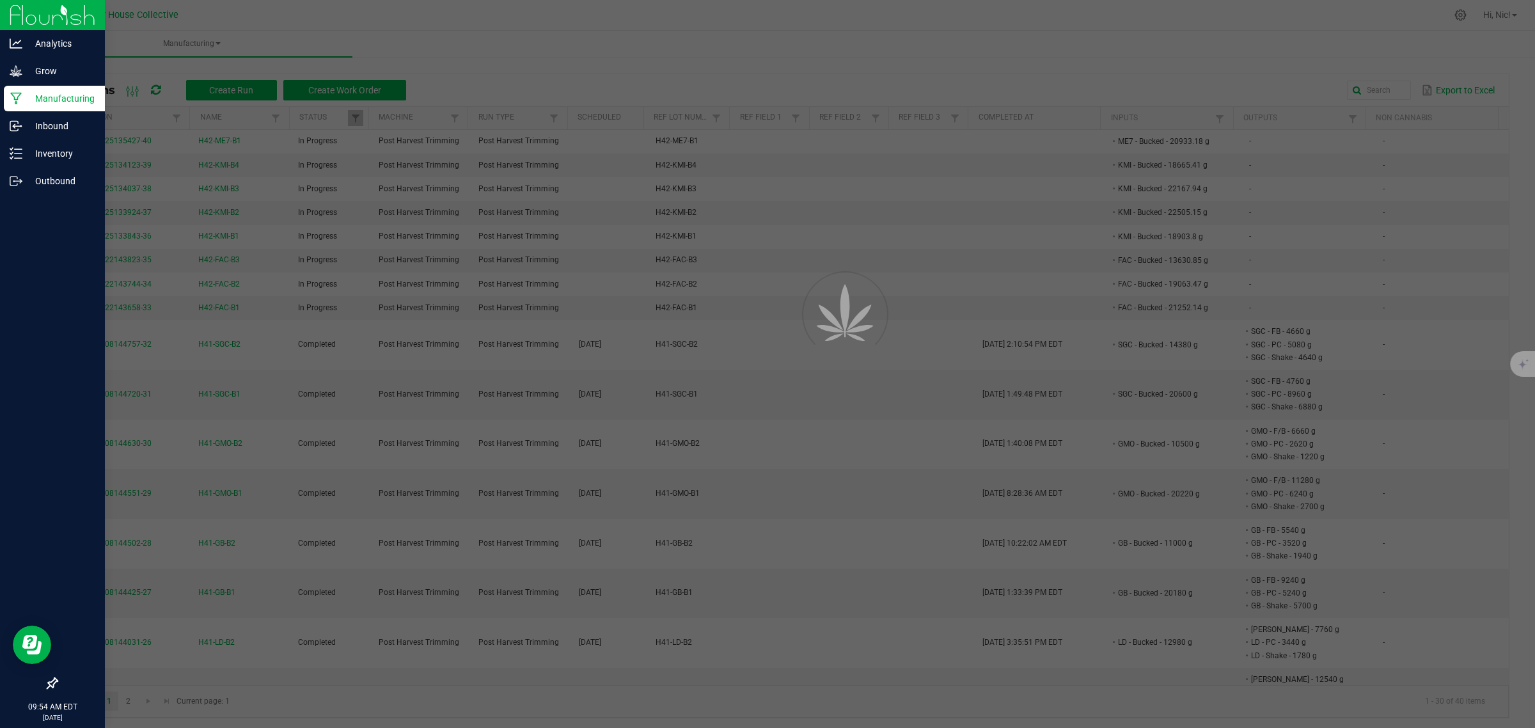 The height and width of the screenshot is (728, 1535). I want to click on inline-svg: Analytics, so click(16, 43).